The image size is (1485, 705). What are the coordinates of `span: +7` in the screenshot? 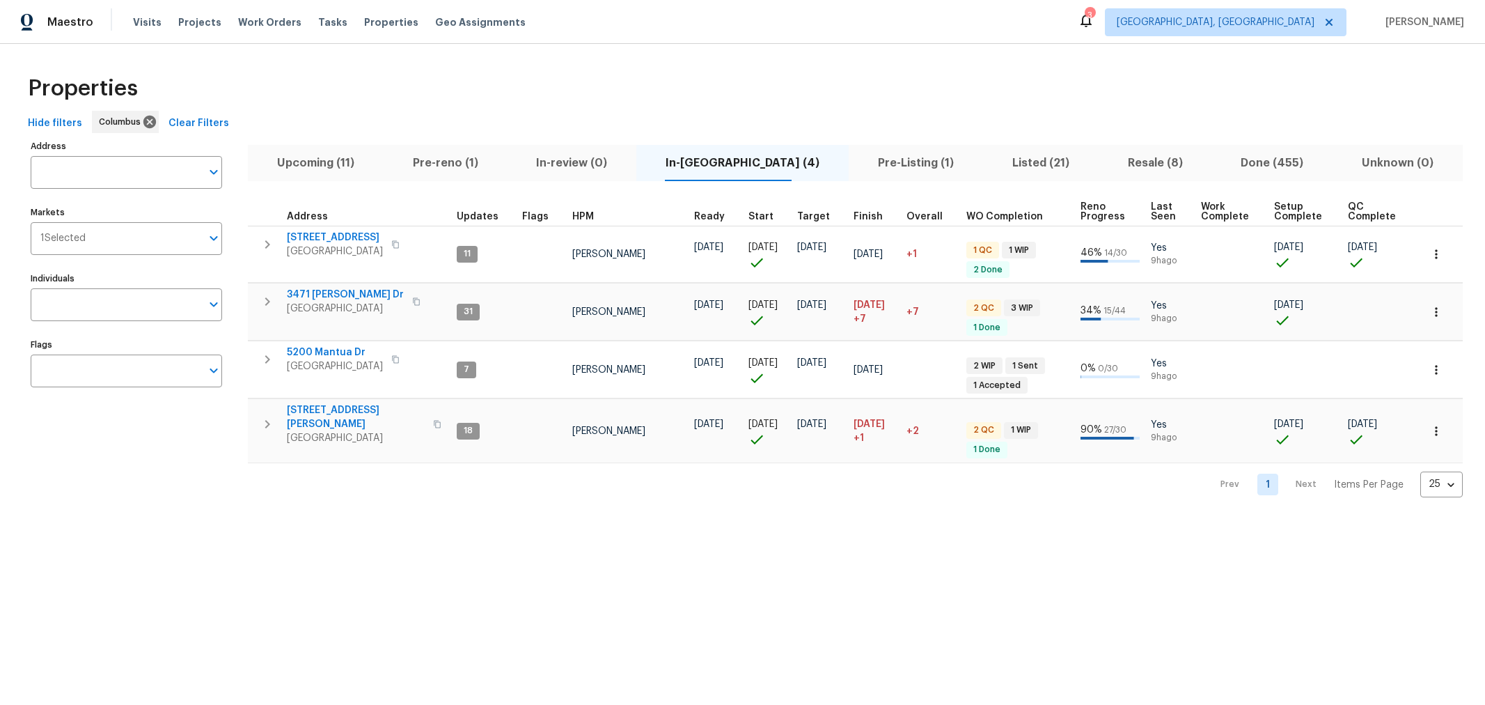 It's located at (913, 312).